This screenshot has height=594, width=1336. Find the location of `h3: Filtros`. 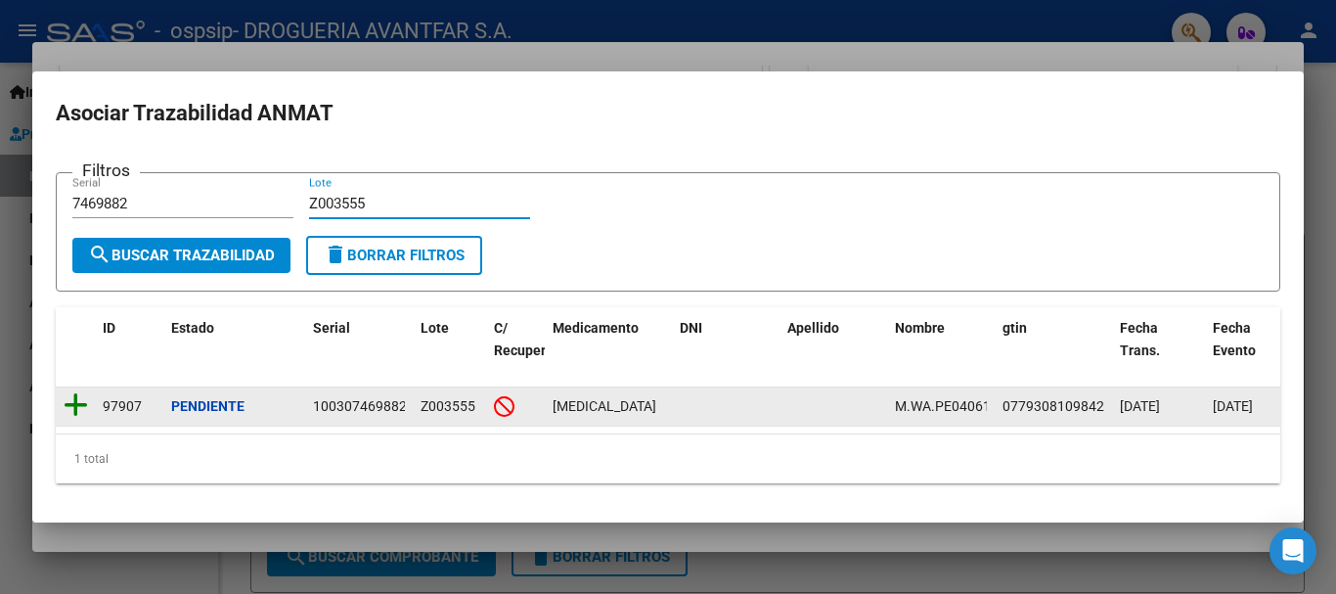

h3: Filtros is located at coordinates (106, 170).